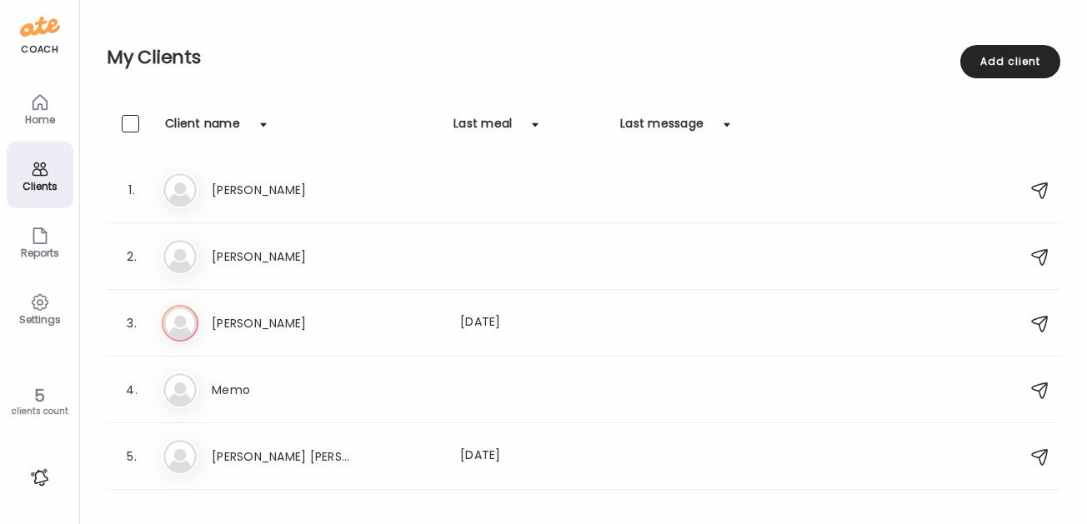 The width and height of the screenshot is (1087, 524). Describe the element at coordinates (1010, 62) in the screenshot. I see `div: Add client` at that location.